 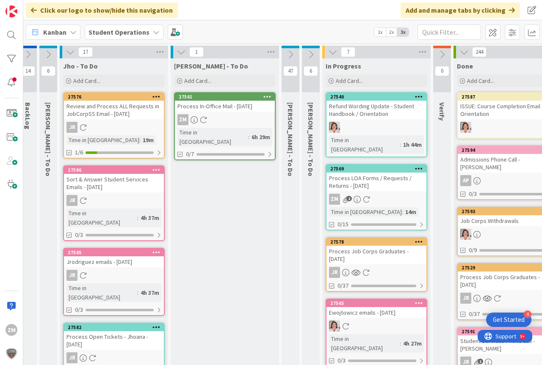 What do you see at coordinates (460, 10) in the screenshot?
I see `div: Add and manage tabs by clicking` at bounding box center [460, 10].